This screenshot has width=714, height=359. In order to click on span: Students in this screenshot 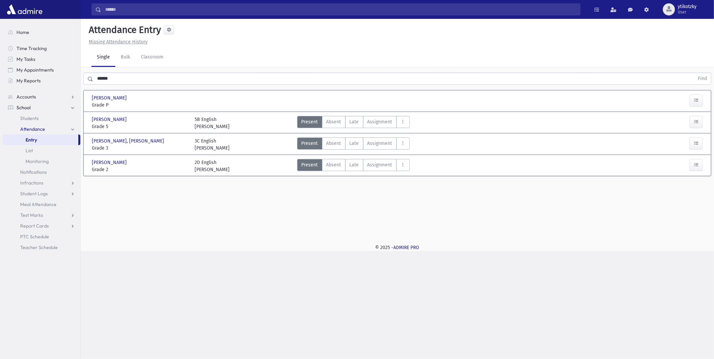, I will do `click(29, 118)`.